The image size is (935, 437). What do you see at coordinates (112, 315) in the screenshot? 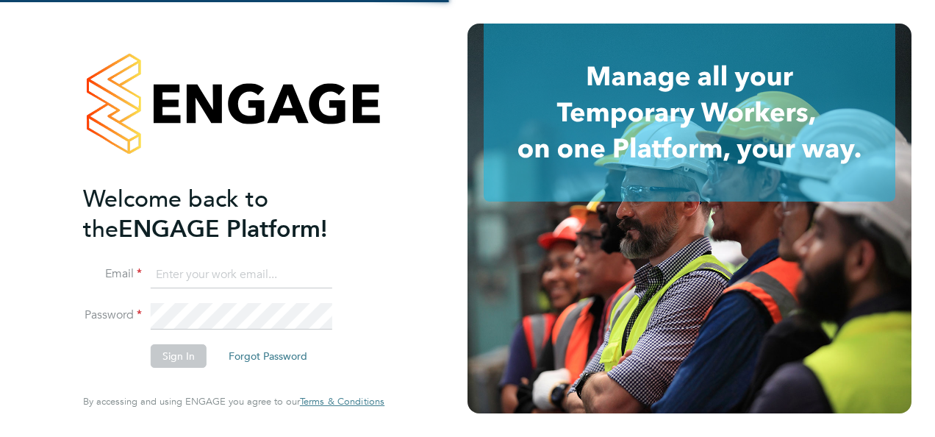
I see `label: Password` at bounding box center [112, 315].